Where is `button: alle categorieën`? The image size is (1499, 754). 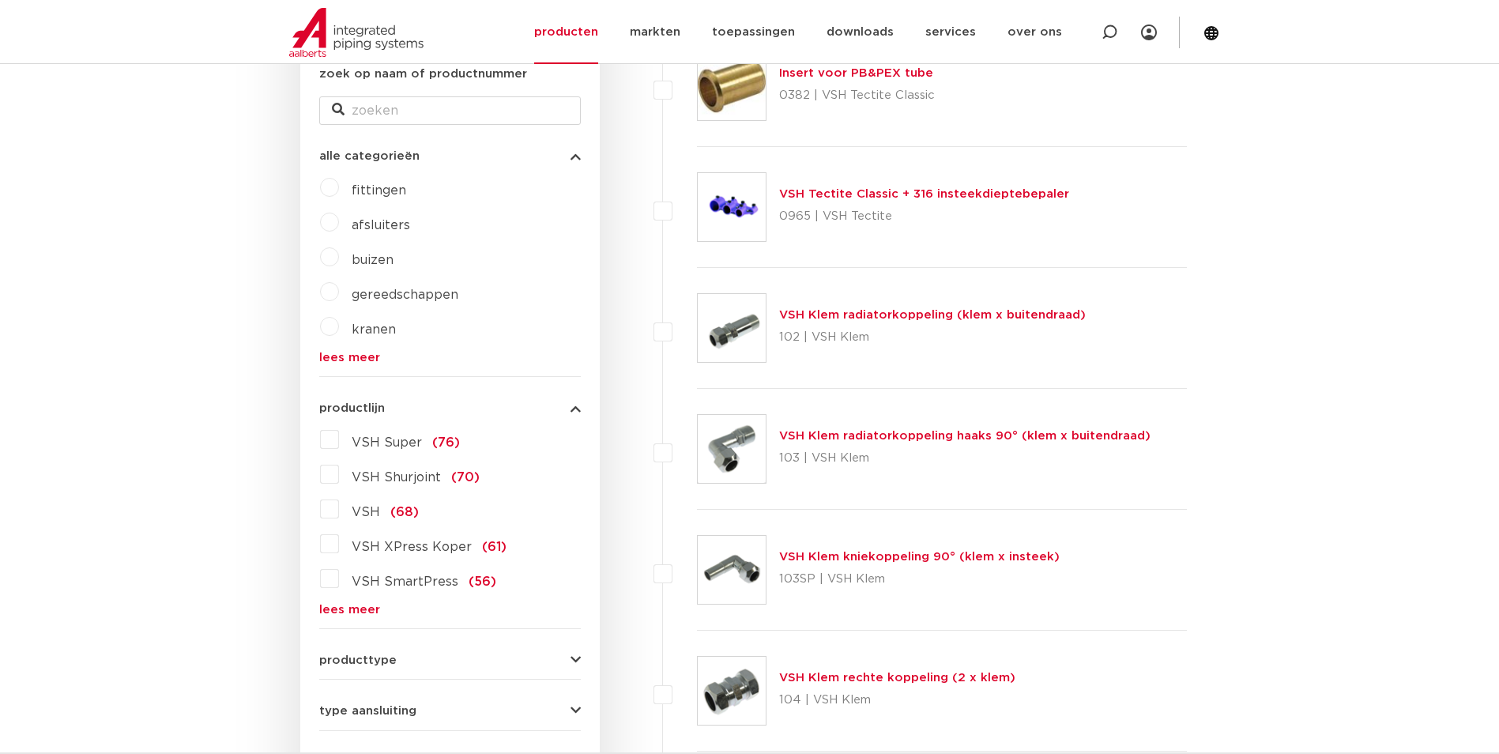
button: alle categorieën is located at coordinates (450, 156).